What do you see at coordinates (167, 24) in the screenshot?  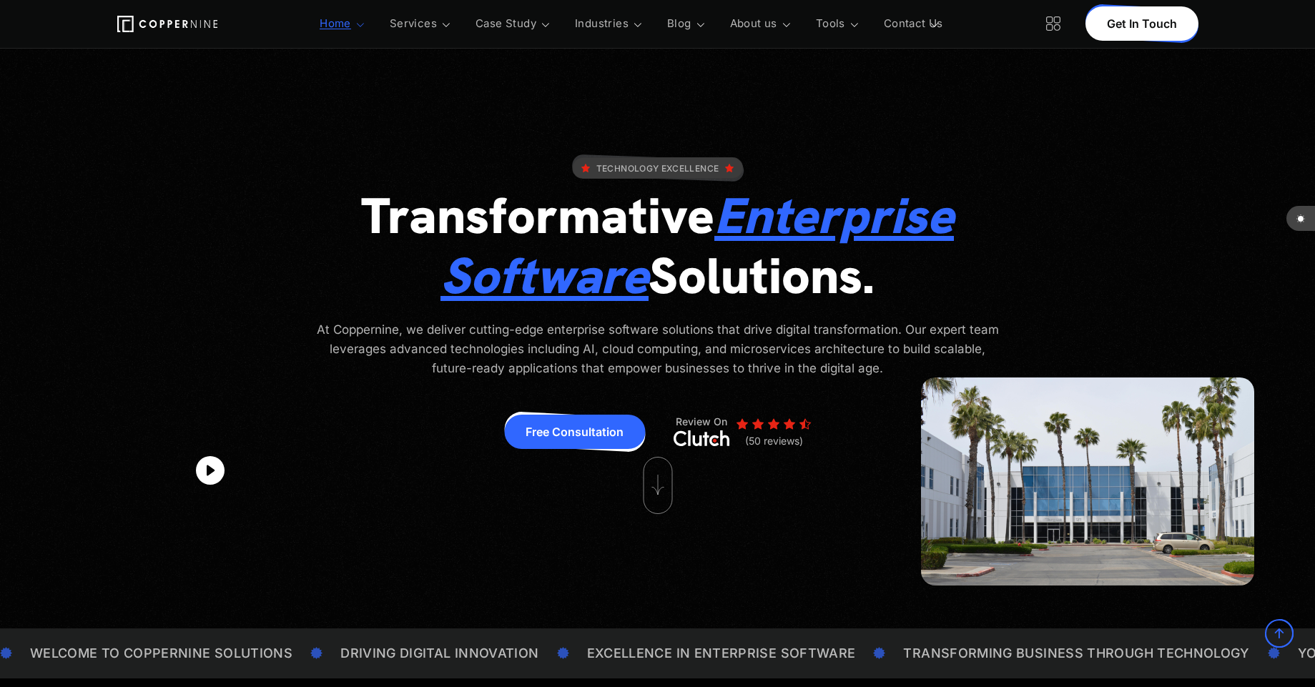 I see `img: logo-white.png` at bounding box center [167, 24].